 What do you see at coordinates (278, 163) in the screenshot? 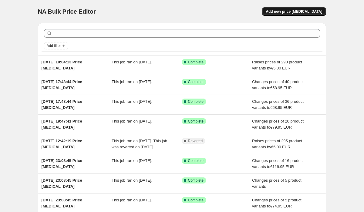
I see `span: Changes prices of 16 product variants to` at bounding box center [278, 163].